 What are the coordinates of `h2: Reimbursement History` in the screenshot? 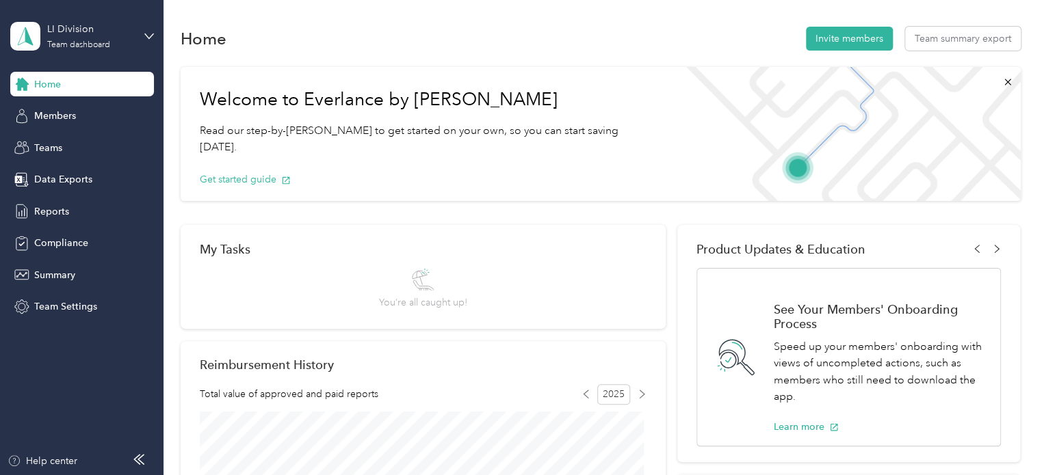 It's located at (267, 365).